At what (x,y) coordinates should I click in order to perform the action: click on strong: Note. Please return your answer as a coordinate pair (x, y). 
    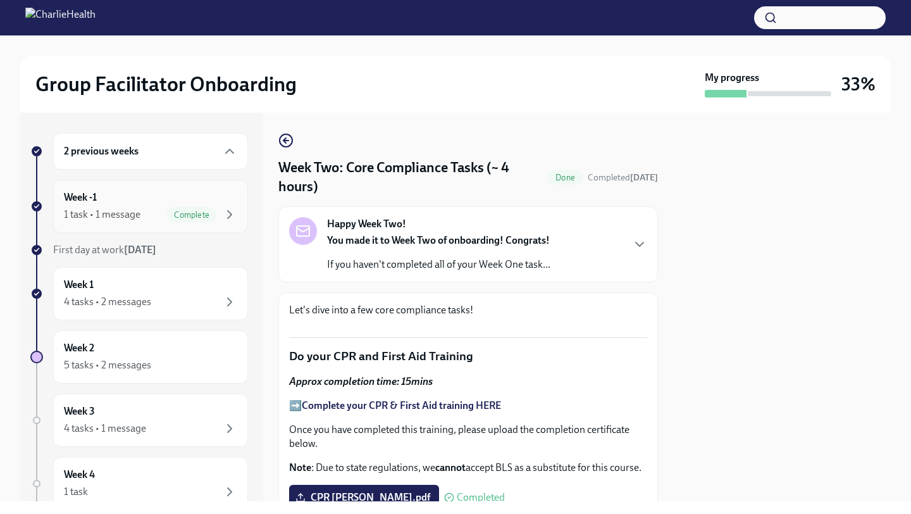
    Looking at the image, I should click on (300, 467).